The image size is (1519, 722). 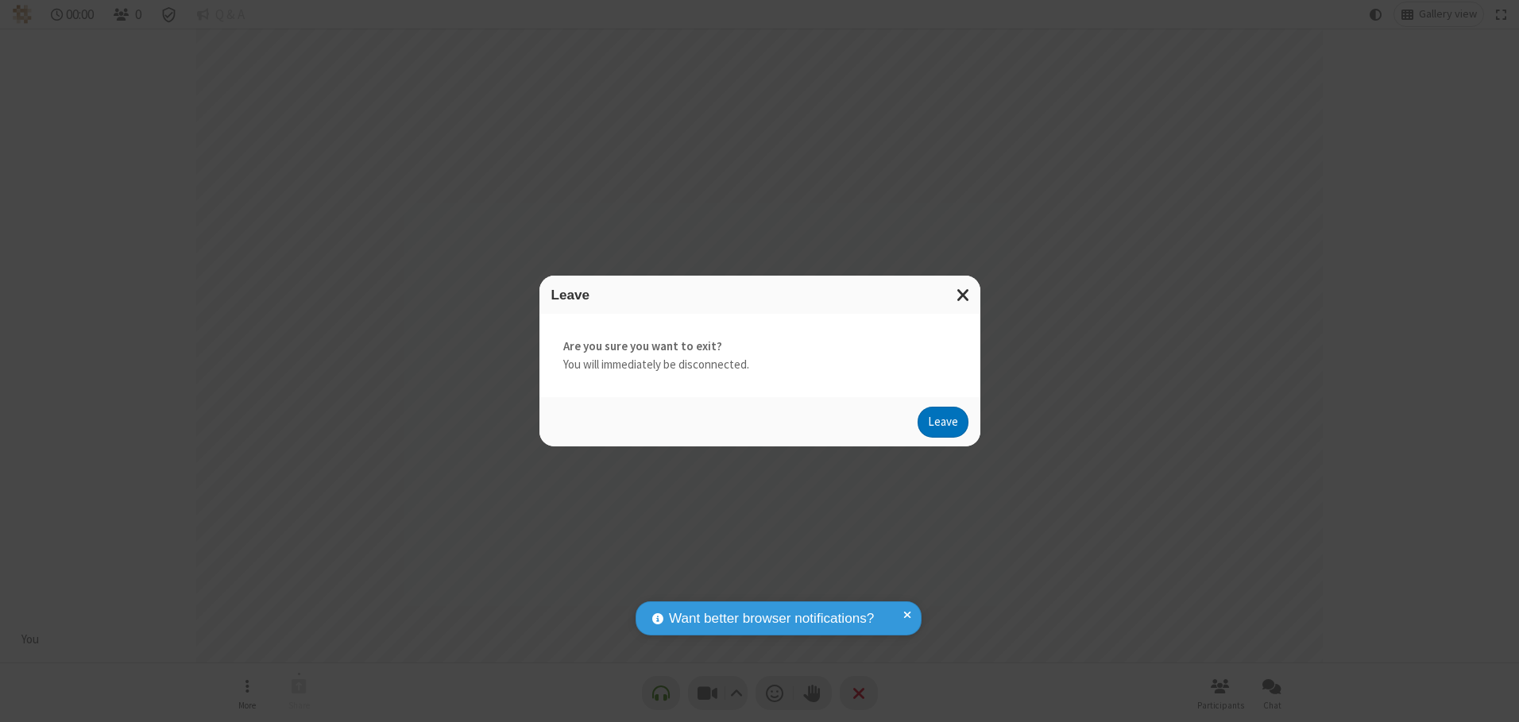 I want to click on strong: Are you sure you want to exit?, so click(x=759, y=346).